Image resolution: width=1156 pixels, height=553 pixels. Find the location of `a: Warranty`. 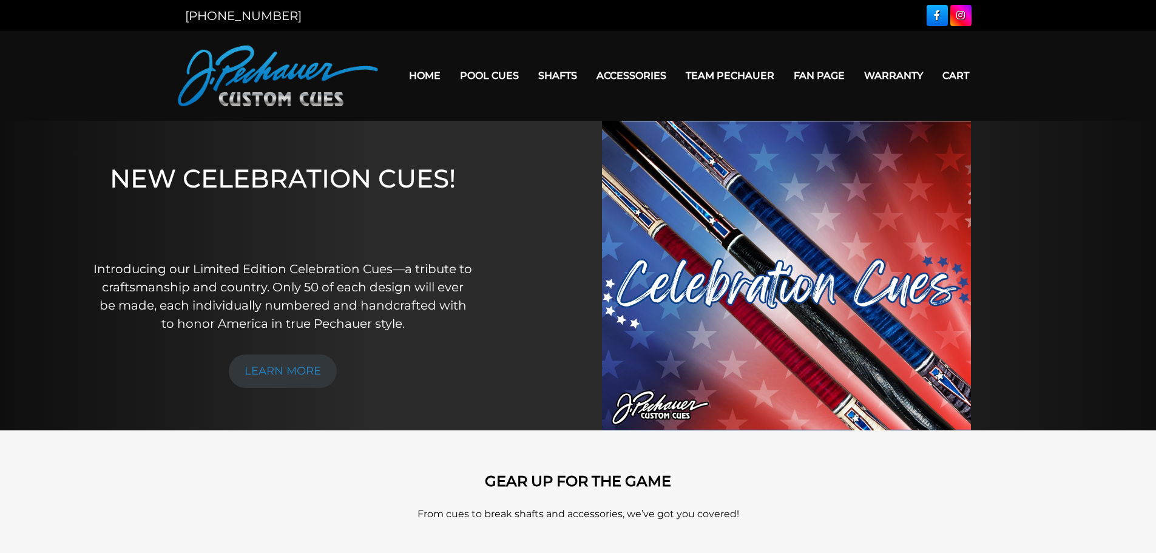

a: Warranty is located at coordinates (893, 75).